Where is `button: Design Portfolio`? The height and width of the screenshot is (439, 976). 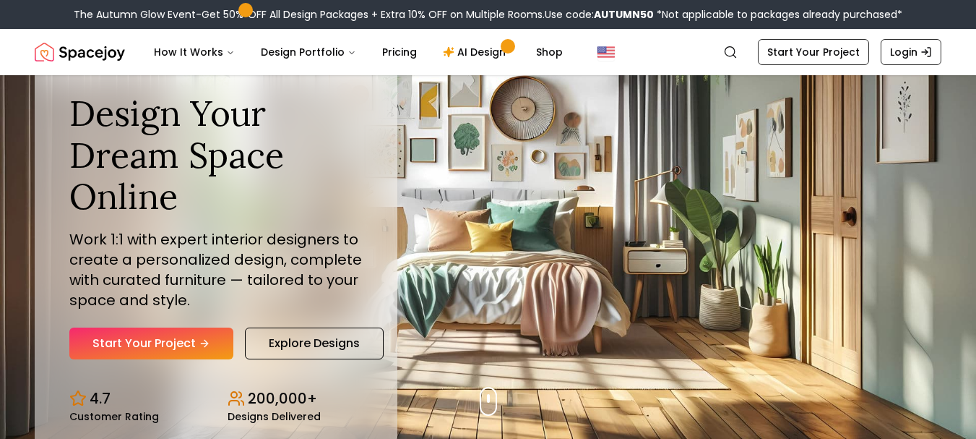
button: Design Portfolio is located at coordinates (309, 52).